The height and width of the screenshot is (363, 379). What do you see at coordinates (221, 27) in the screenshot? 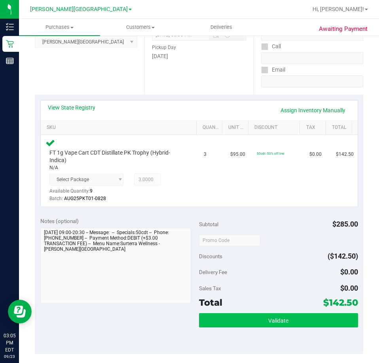
I see `span: Deliveries` at bounding box center [221, 27].